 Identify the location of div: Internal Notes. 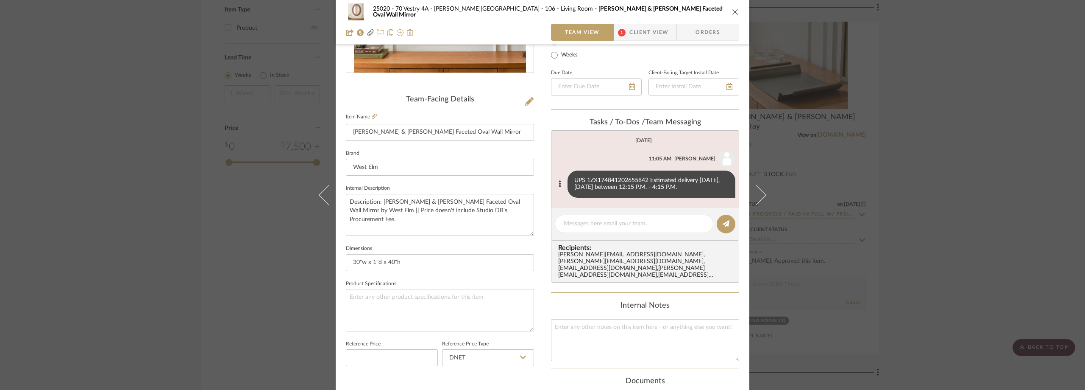
(645, 306).